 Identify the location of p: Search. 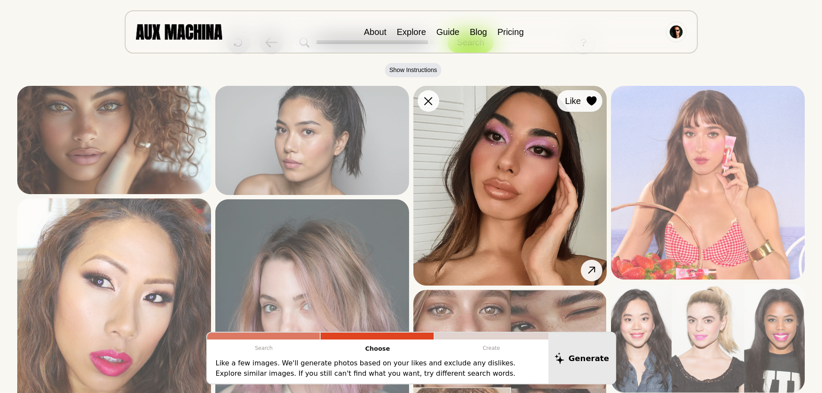
(264, 348).